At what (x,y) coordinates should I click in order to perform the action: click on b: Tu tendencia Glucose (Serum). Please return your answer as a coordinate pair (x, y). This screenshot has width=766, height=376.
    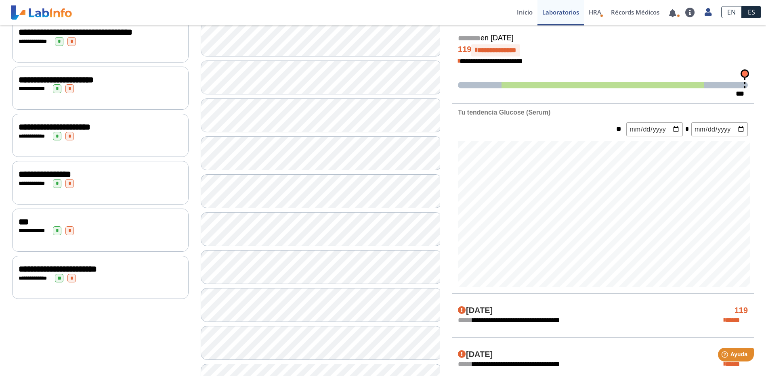
    Looking at the image, I should click on (504, 112).